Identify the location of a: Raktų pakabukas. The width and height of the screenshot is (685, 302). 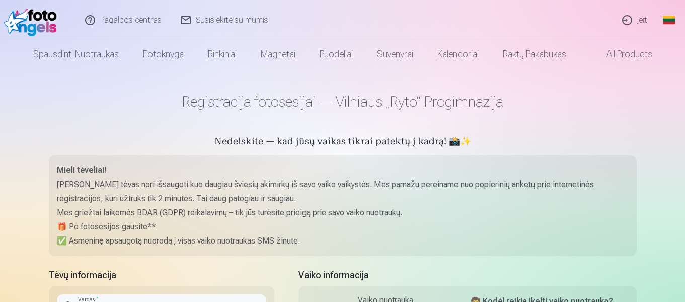
(535, 54).